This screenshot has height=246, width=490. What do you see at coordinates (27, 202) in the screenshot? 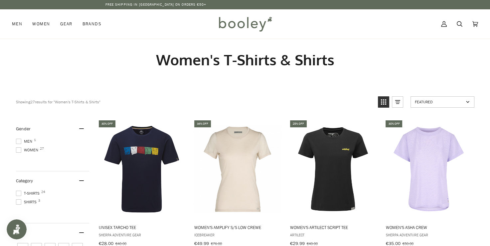
I see `span: Shirts` at bounding box center [27, 202].